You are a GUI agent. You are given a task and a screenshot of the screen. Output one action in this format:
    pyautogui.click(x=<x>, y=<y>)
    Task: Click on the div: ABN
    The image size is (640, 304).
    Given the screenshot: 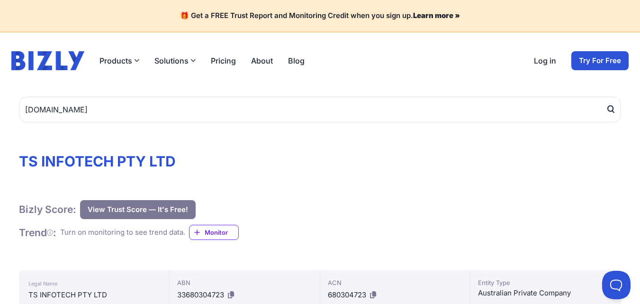 What is the action you would take?
    pyautogui.click(x=245, y=283)
    